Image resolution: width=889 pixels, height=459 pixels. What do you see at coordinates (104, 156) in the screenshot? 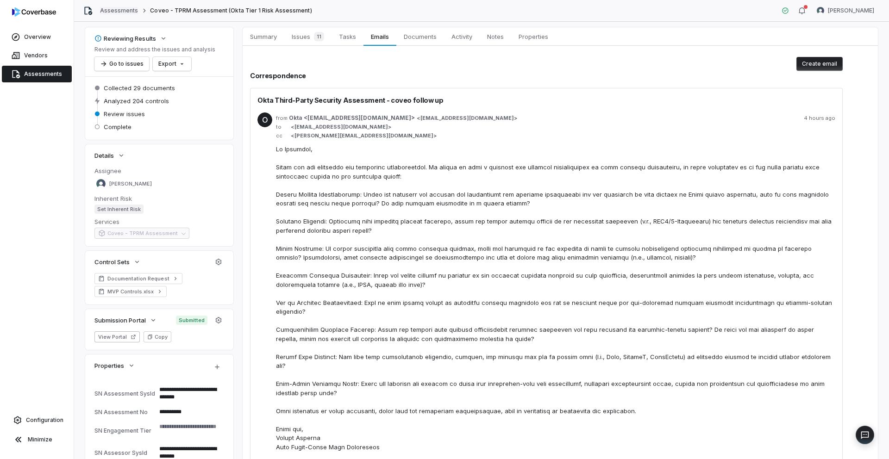
I see `span: Details` at bounding box center [104, 156].